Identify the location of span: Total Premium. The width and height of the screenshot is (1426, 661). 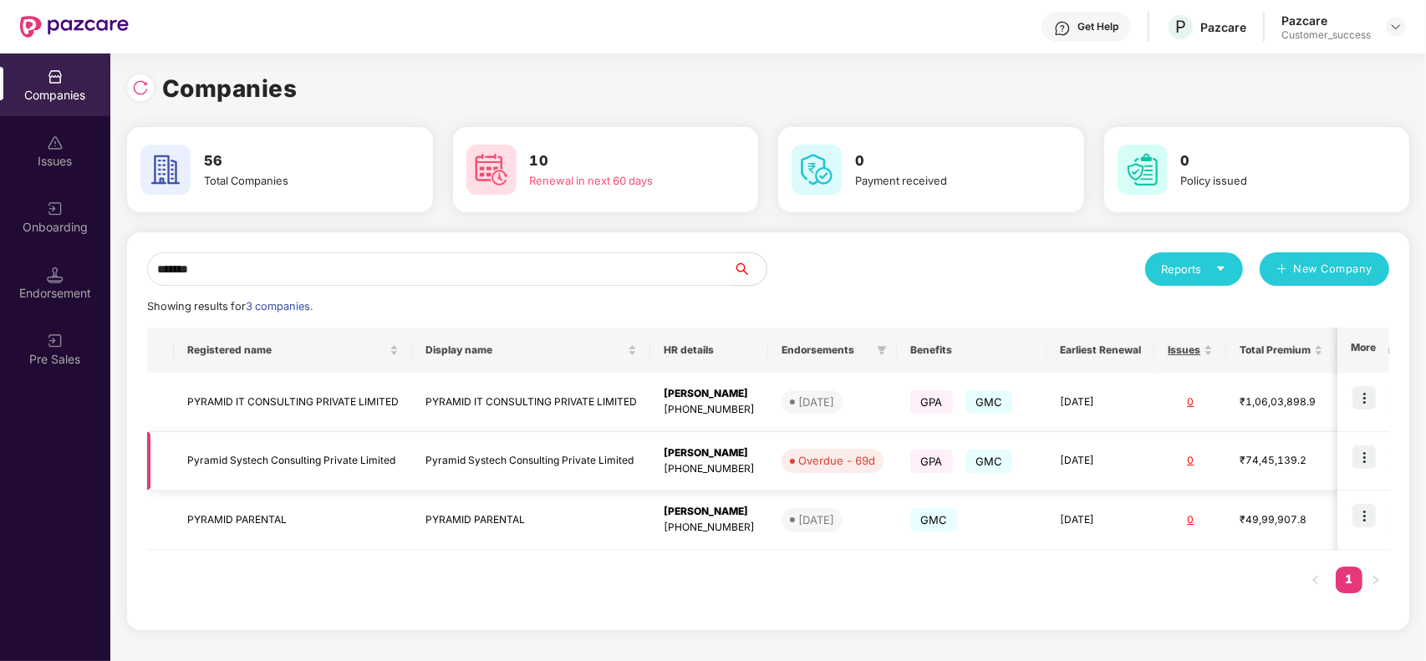
(1274, 350).